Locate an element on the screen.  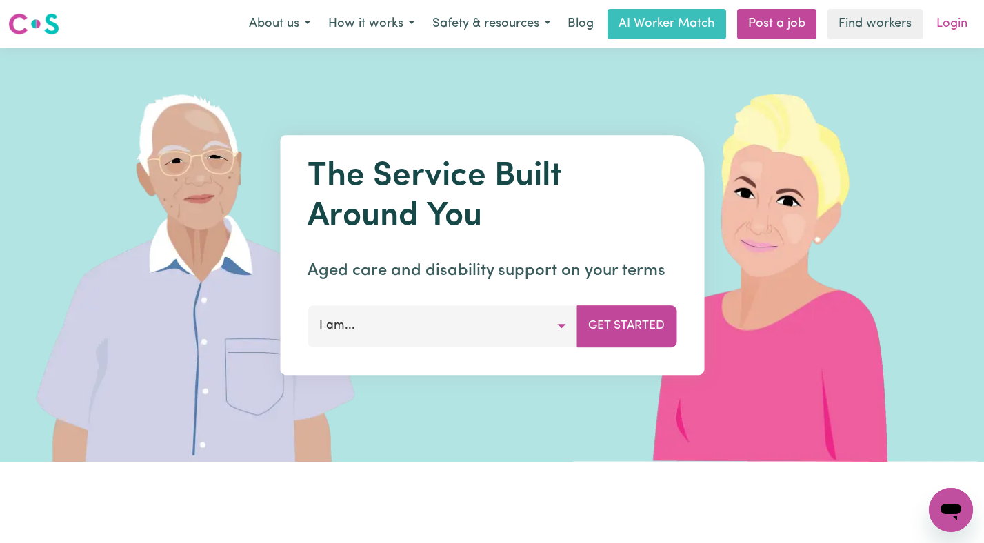
p: Aged care and disability support on your terms is located at coordinates (492, 271).